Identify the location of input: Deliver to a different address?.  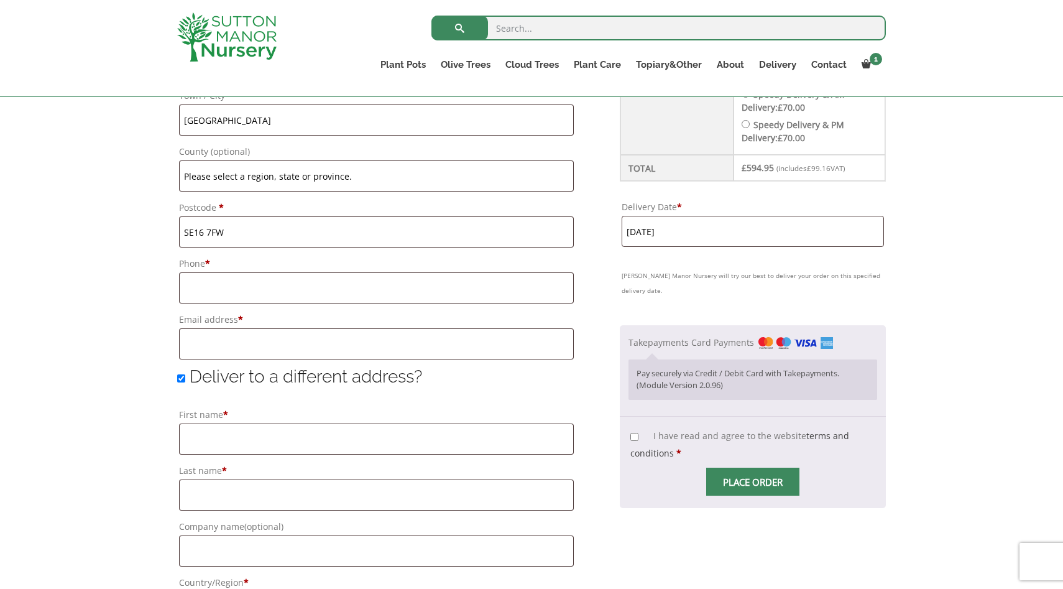
(181, 378).